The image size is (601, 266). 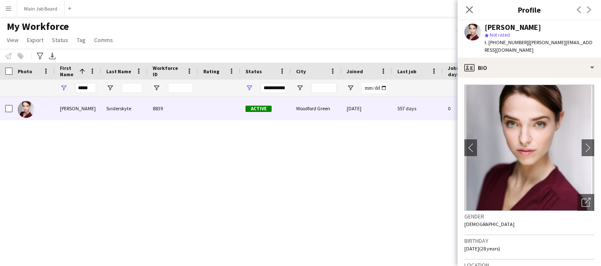 I want to click on span: Active, so click(x=258, y=109).